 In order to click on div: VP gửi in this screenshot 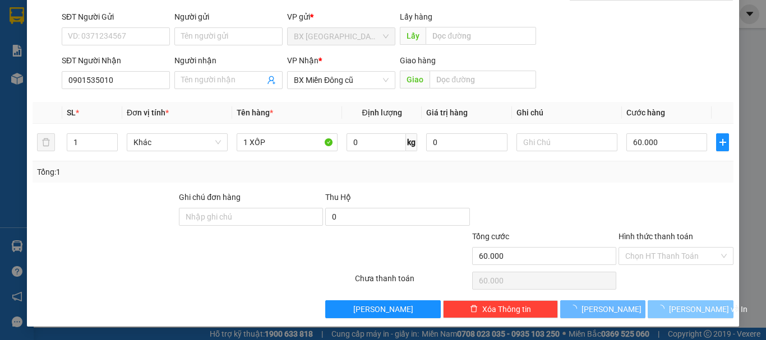, I will do `click(341, 17)`.